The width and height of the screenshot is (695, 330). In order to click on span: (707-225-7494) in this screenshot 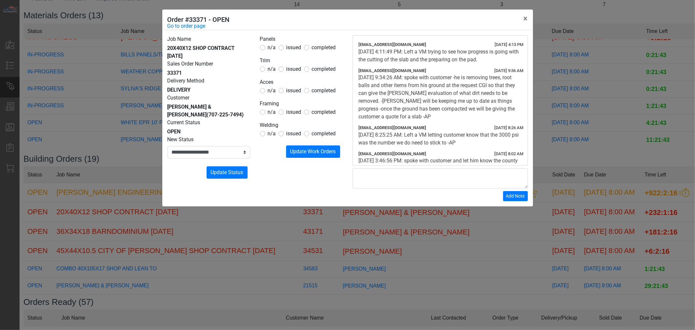, I will do `click(226, 114)`.